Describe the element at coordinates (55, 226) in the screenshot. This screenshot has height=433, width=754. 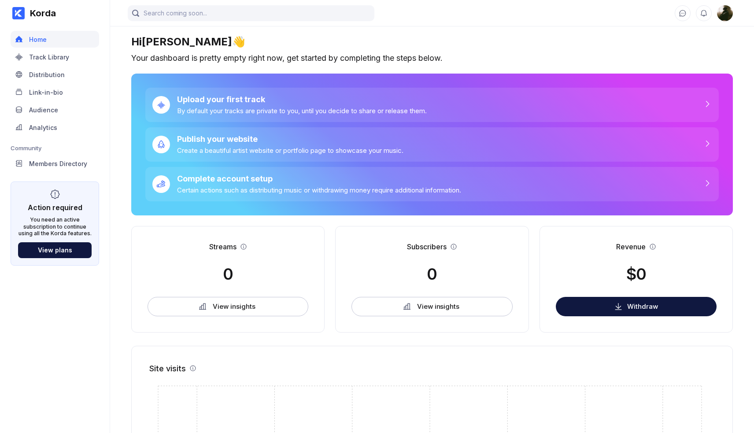
I see `div: You need an active subscription to continue using all the Korda features.` at that location.